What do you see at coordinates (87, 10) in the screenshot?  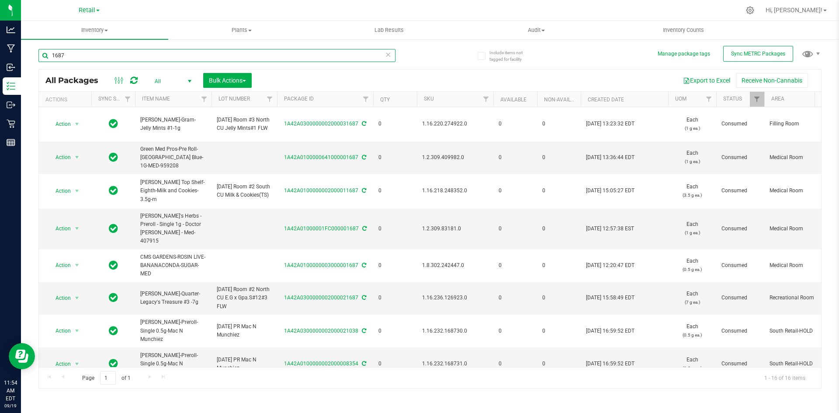 I see `span: Retail` at bounding box center [87, 10].